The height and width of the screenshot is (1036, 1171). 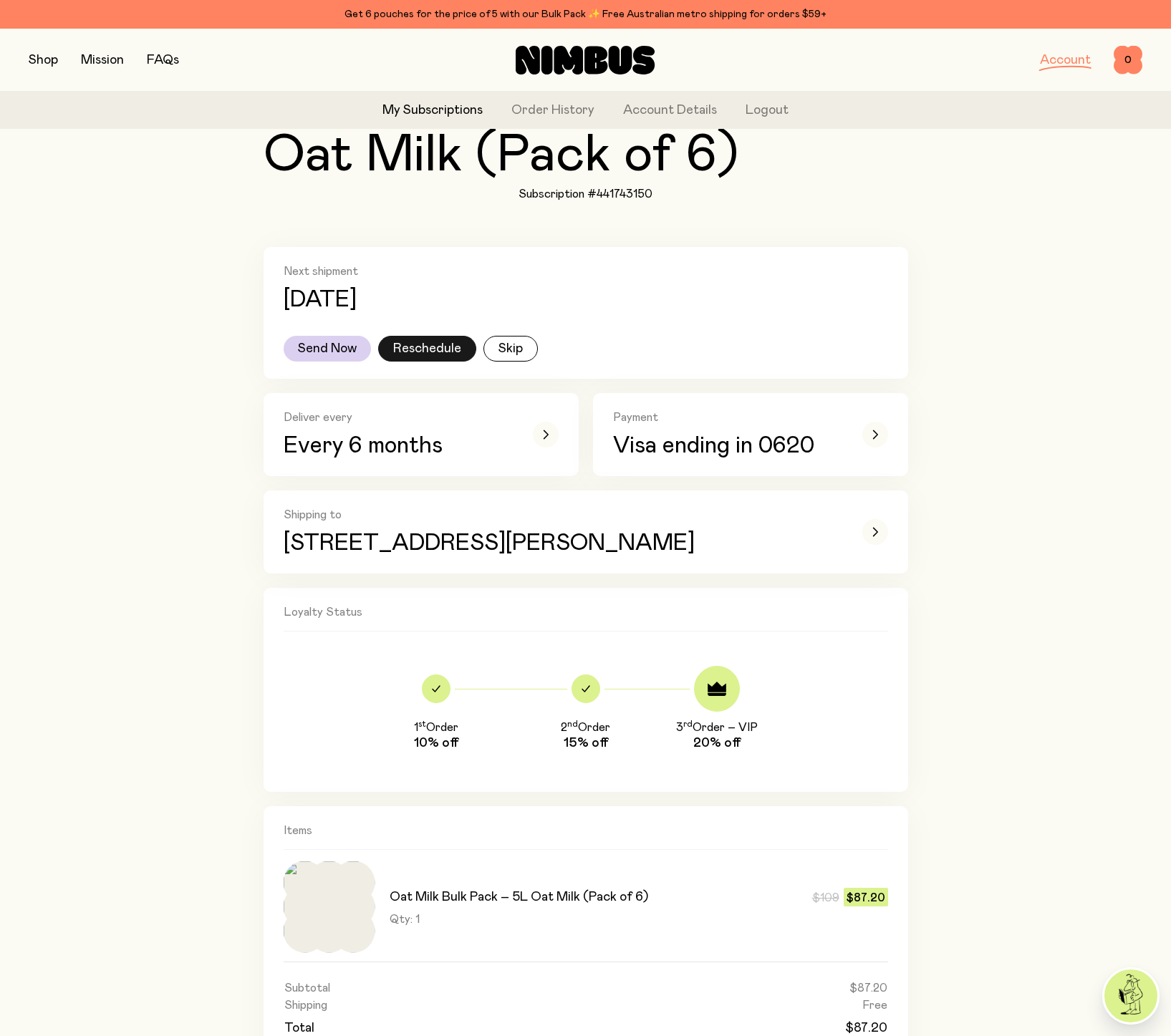 What do you see at coordinates (586, 743) in the screenshot?
I see `span: 15% off` at bounding box center [586, 743].